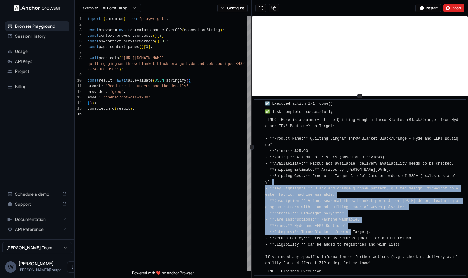 The width and height of the screenshot is (468, 278). What do you see at coordinates (159, 81) in the screenshot?
I see `span: JSON` at bounding box center [159, 81].